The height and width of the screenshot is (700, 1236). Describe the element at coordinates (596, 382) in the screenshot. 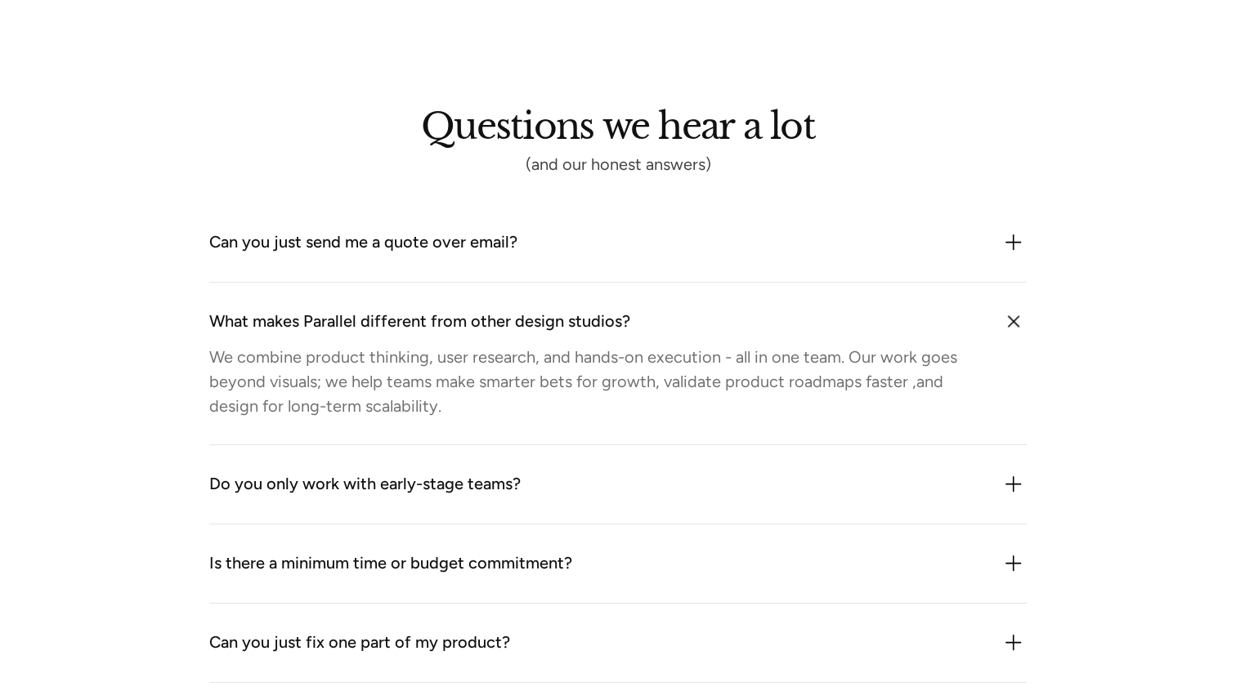

I see `div: We combine product thinking, user research, and hands-on execution - all in one team. Our work go...` at that location.